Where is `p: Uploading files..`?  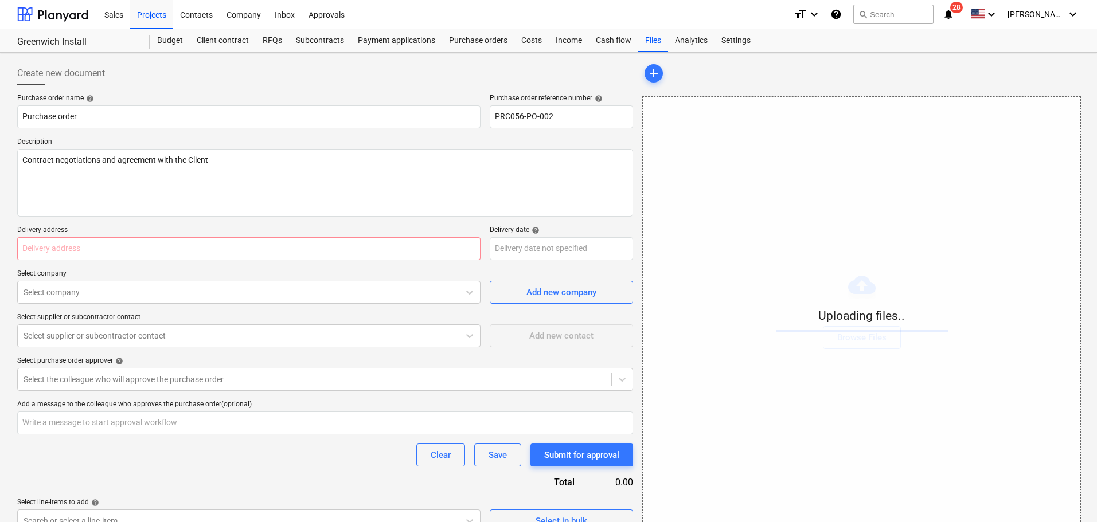
p: Uploading files.. is located at coordinates (862, 317).